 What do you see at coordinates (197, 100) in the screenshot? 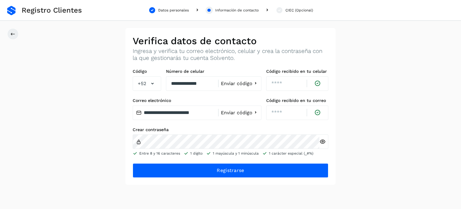
I see `label: Correo electrónico` at bounding box center [197, 100].